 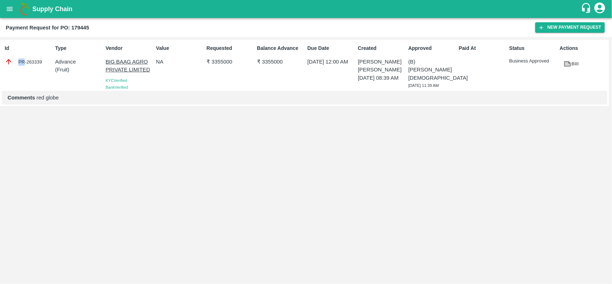 What do you see at coordinates (180, 48) in the screenshot?
I see `p: Value` at bounding box center [180, 48].